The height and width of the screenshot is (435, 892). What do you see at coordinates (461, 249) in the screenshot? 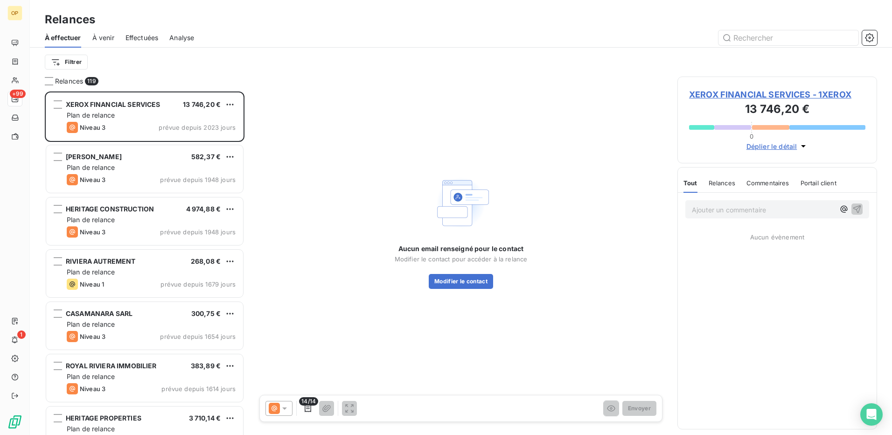
I see `span: Aucun email renseigné pour le contact` at bounding box center [461, 249].